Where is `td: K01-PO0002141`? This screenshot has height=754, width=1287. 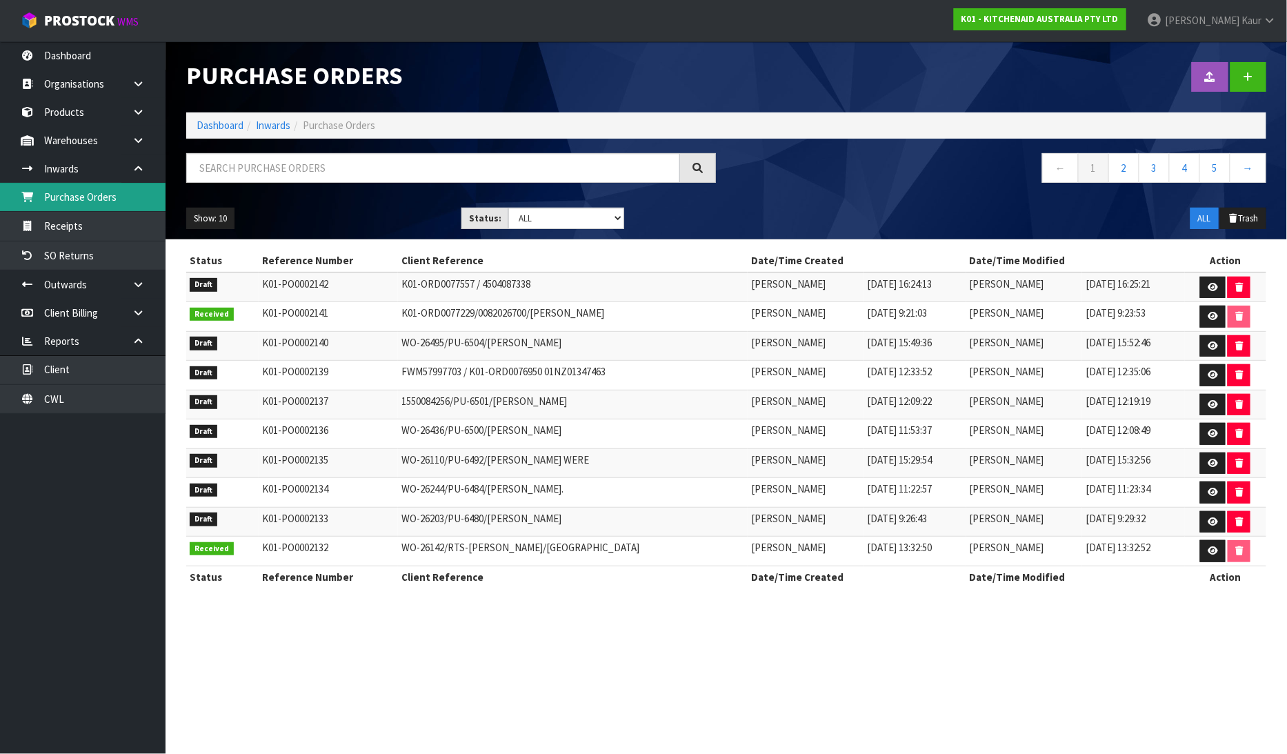
td: K01-PO0002141 is located at coordinates (328, 317).